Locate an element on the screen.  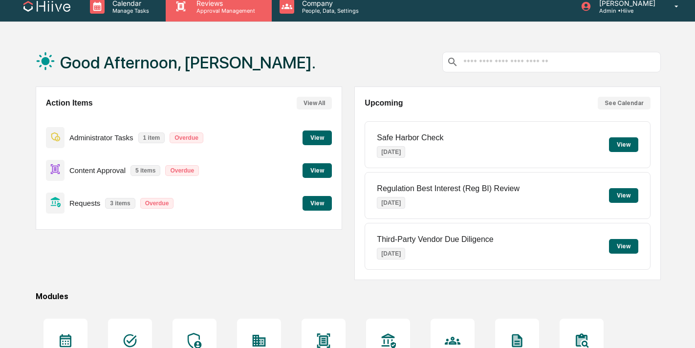
a: See Calendar is located at coordinates (624, 103).